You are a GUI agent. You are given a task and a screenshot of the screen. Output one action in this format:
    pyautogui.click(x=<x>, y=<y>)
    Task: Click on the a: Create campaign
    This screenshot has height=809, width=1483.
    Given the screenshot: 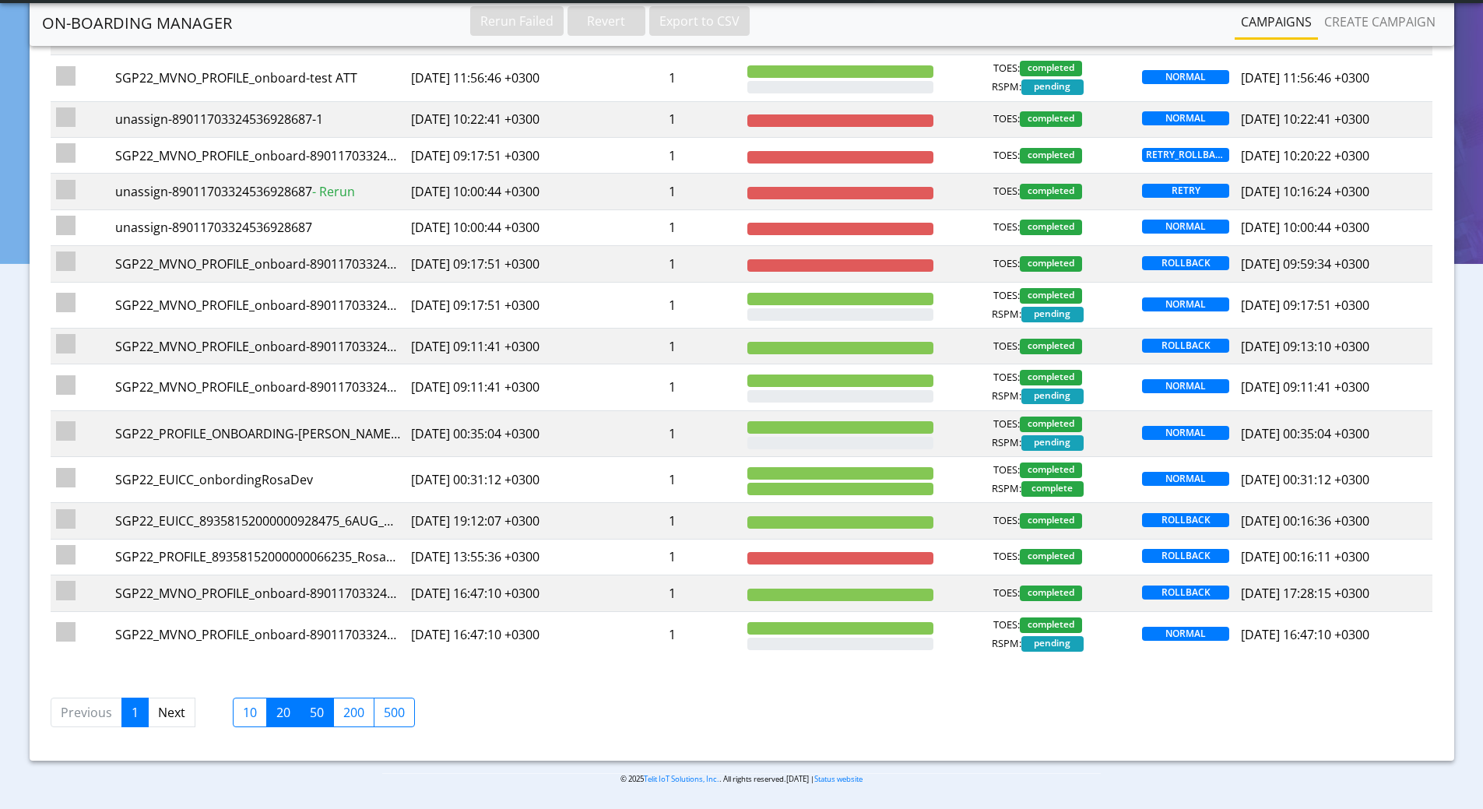 What is the action you would take?
    pyautogui.click(x=1380, y=22)
    